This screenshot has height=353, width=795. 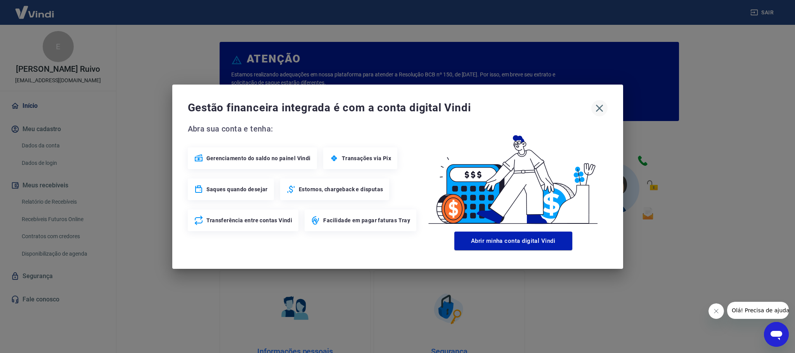 What do you see at coordinates (303, 129) in the screenshot?
I see `span: Abra sua conta e tenha:` at bounding box center [303, 129].